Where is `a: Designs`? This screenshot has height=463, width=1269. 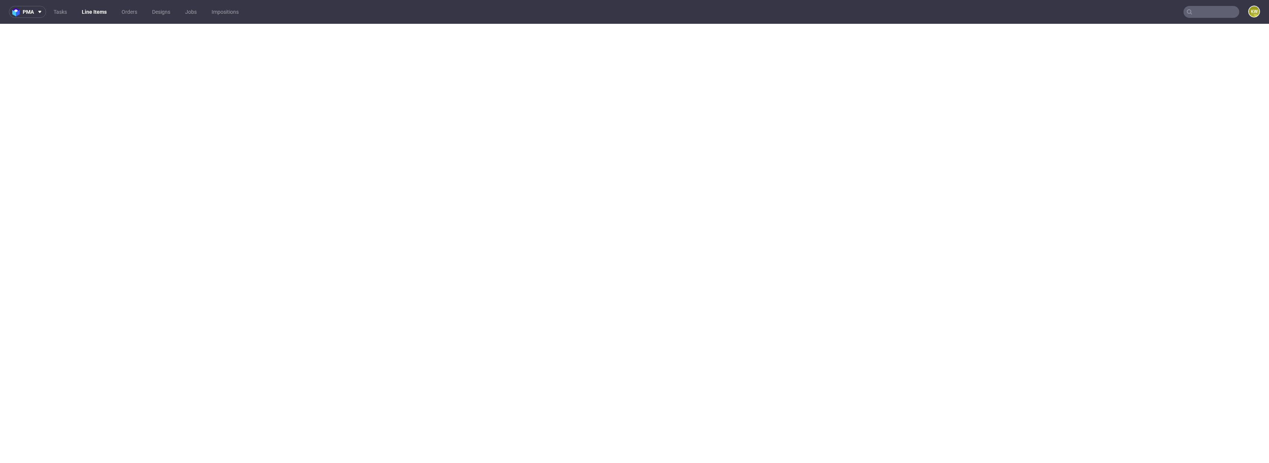 a: Designs is located at coordinates (161, 12).